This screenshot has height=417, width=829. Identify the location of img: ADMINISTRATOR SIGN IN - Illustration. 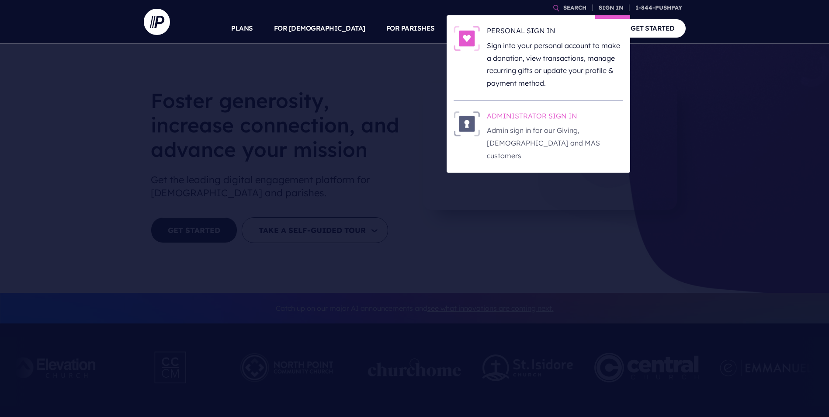
(467, 124).